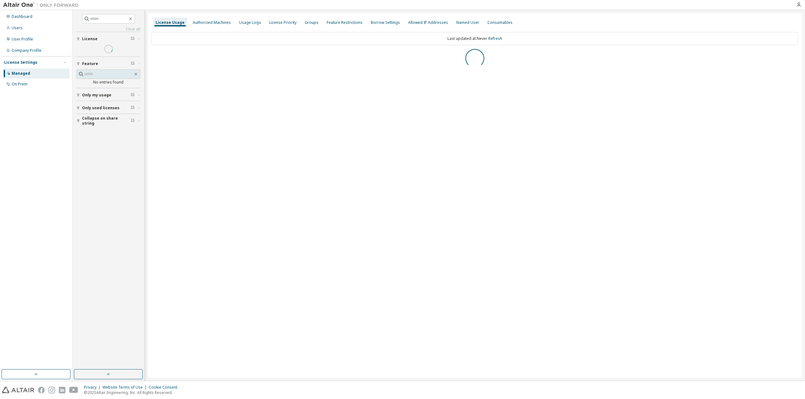 The image size is (805, 399). Describe the element at coordinates (108, 64) in the screenshot. I see `button: Feature` at that location.